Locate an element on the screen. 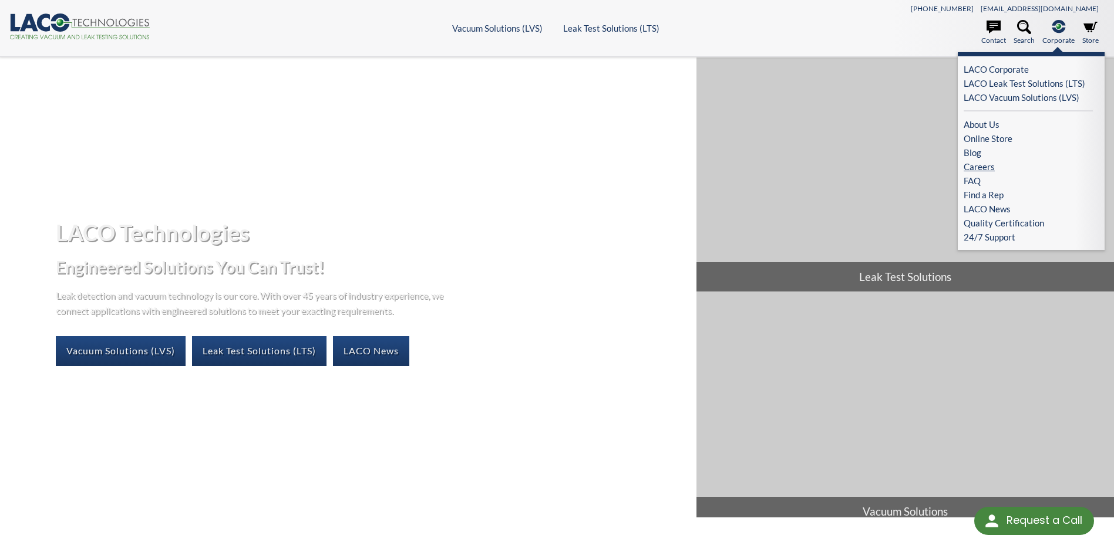 The width and height of the screenshot is (1114, 542). a: Store is located at coordinates (1090, 33).